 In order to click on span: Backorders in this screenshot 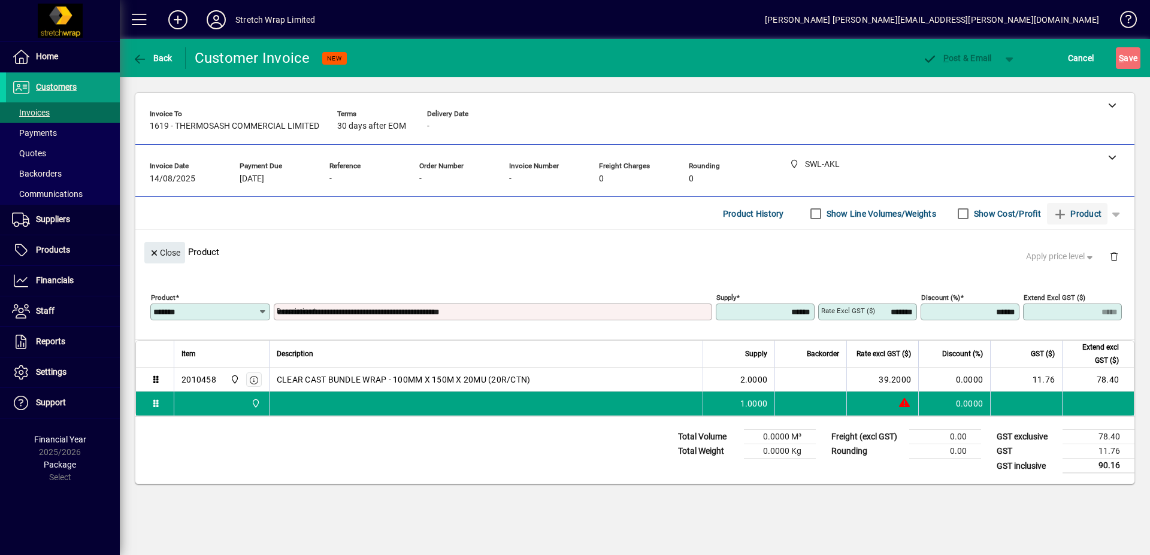, I will do `click(37, 174)`.